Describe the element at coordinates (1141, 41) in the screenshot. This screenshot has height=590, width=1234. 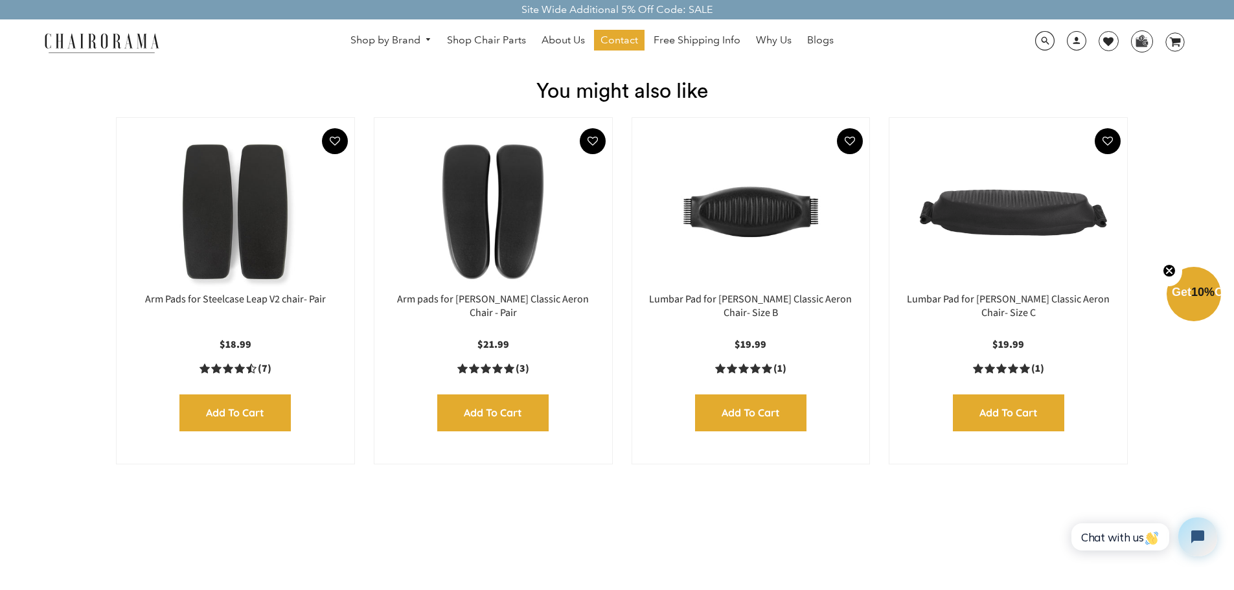
I see `img: WhatsApp_Image_2024-07-12_at_16.23.01.webp` at that location.